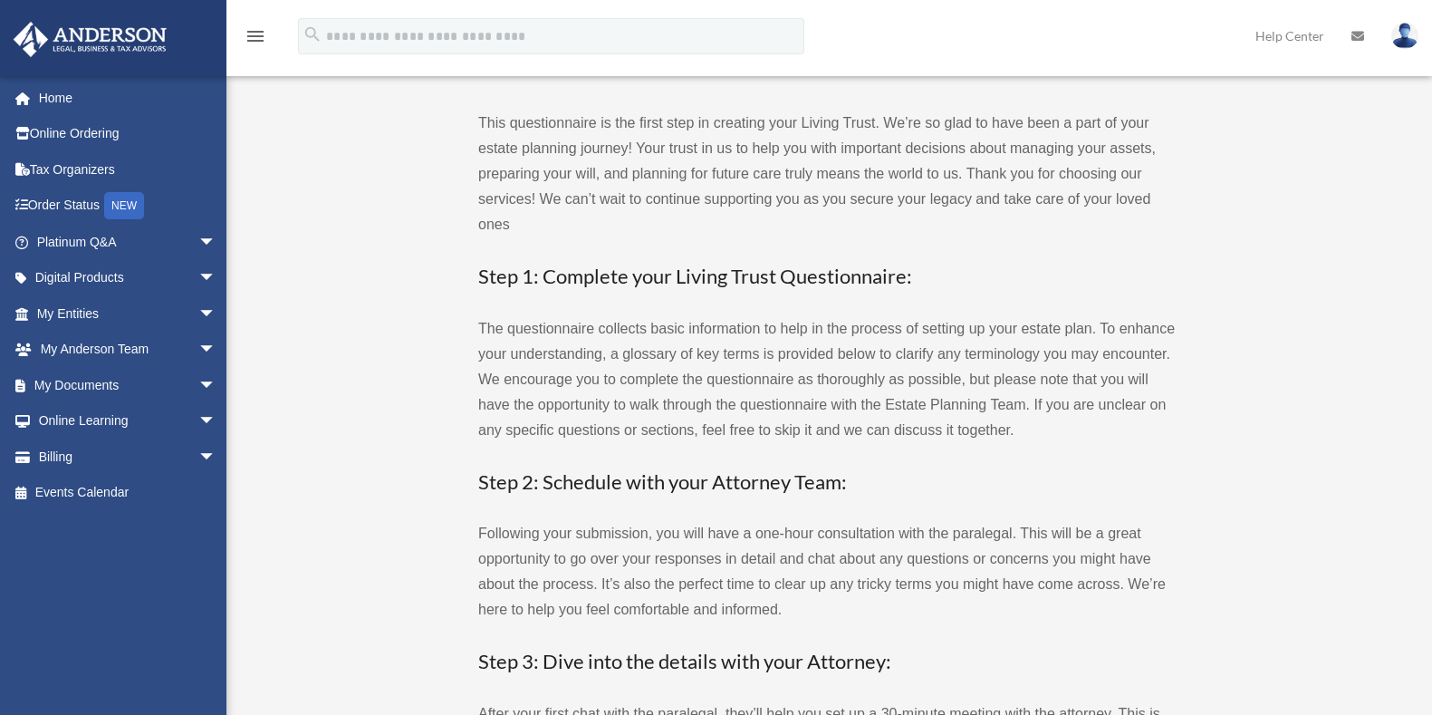 This screenshot has width=1432, height=715. Describe the element at coordinates (827, 482) in the screenshot. I see `h3: Step 2: Schedule with your Attorney Team:` at that location.